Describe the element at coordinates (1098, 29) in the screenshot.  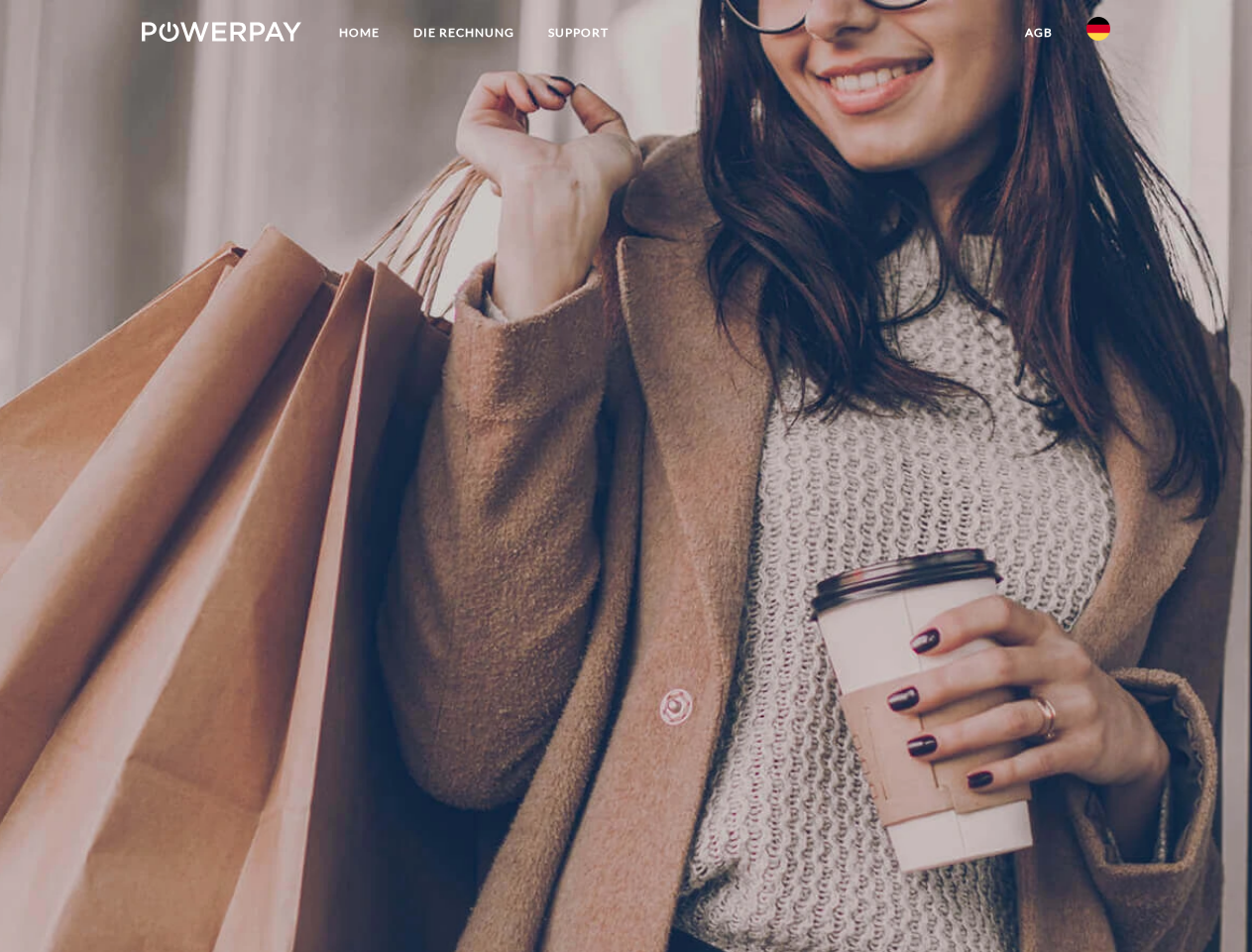
I see `img: de` at that location.